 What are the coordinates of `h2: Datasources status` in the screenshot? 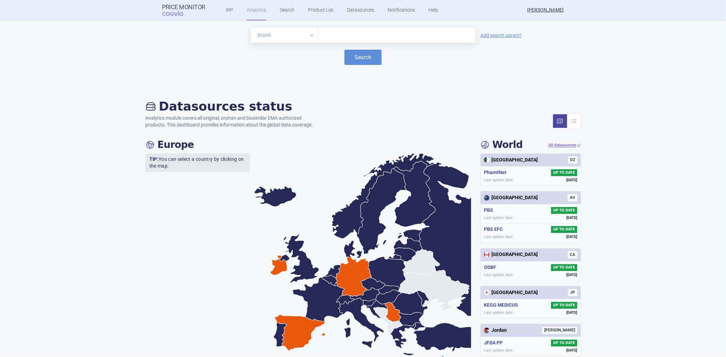 It's located at (233, 106).